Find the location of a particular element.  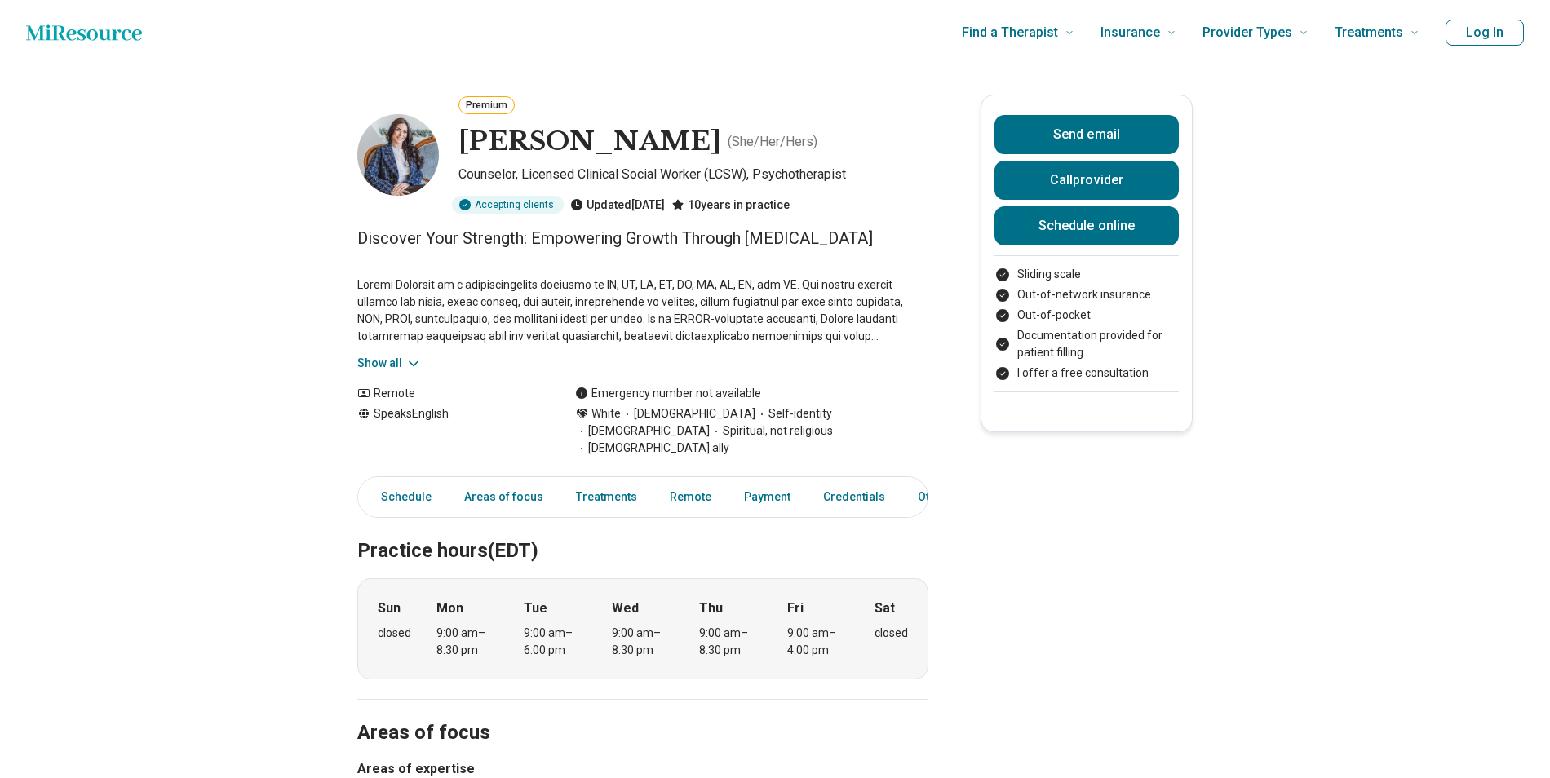

span: Find a Therapist is located at coordinates (1010, 33).